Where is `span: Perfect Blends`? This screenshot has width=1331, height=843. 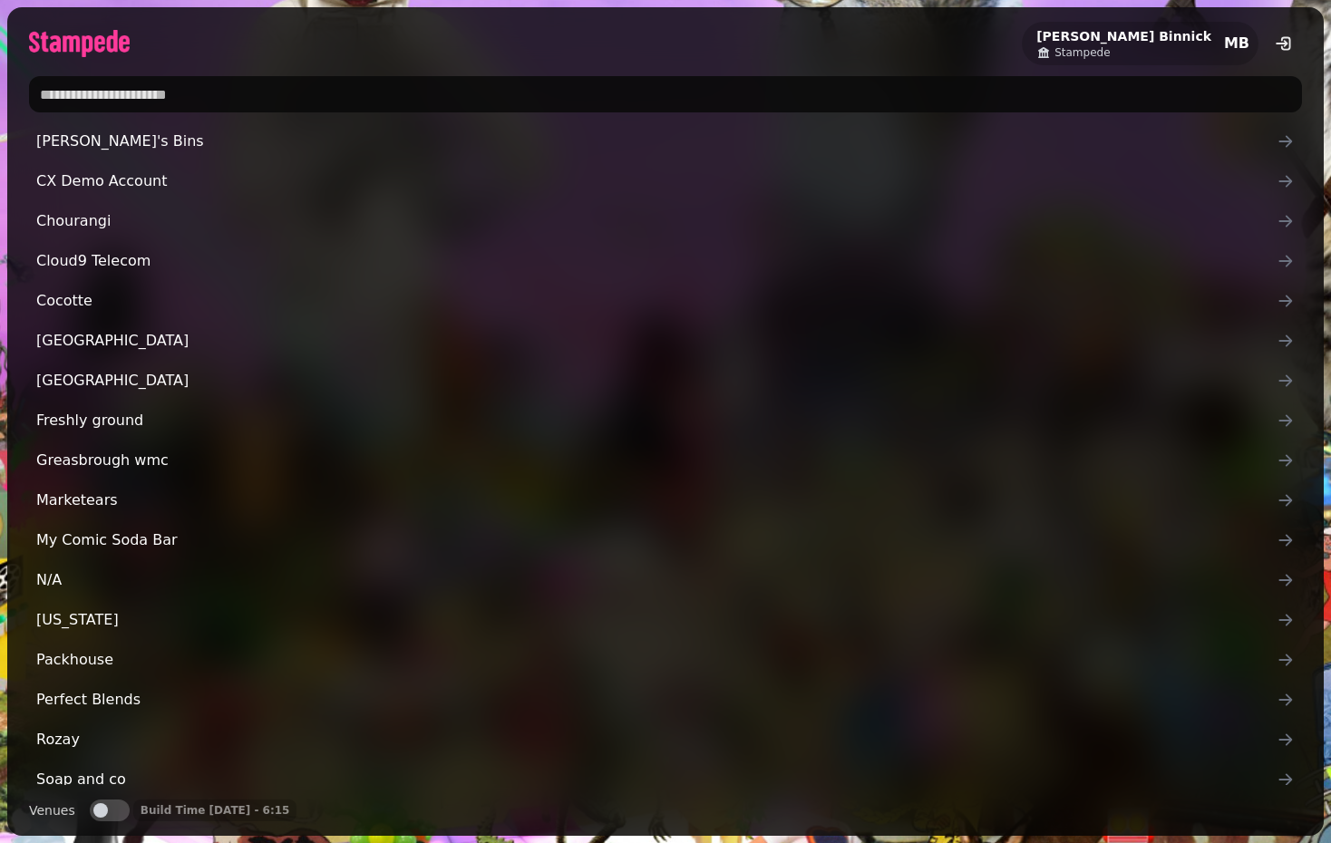 span: Perfect Blends is located at coordinates (656, 700).